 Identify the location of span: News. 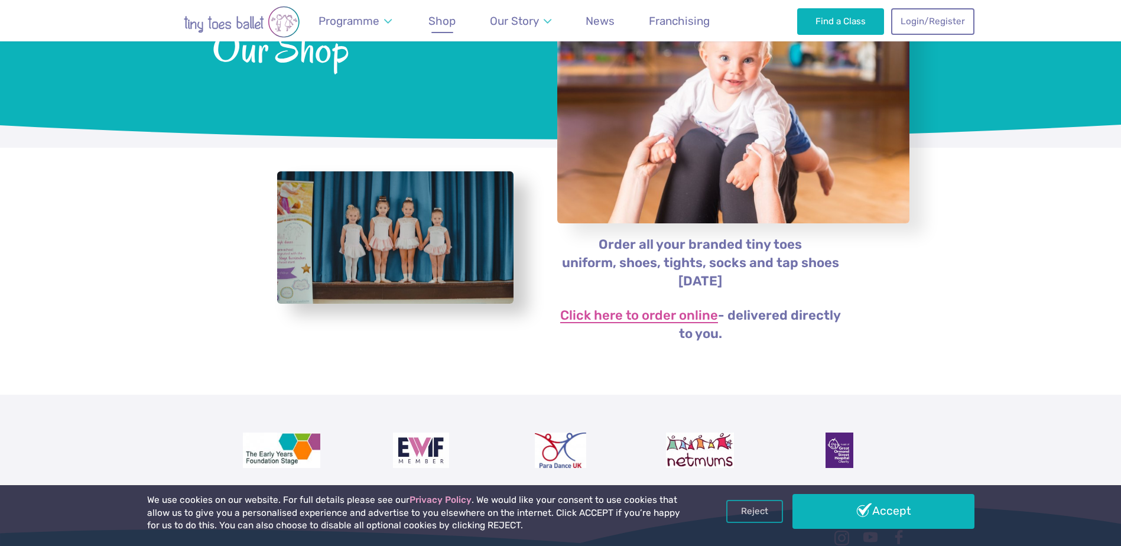
(600, 21).